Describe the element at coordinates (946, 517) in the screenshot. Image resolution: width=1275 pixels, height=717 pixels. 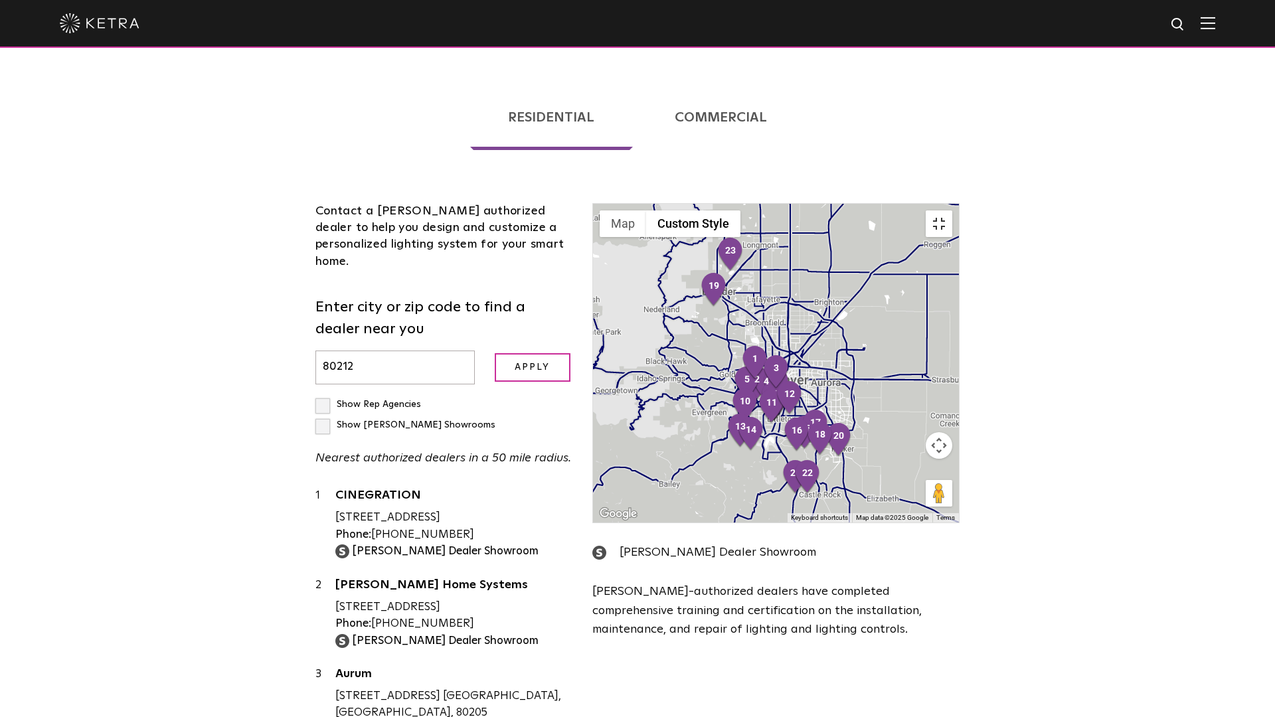
I see `a: Terms (opens in new tab)` at that location.